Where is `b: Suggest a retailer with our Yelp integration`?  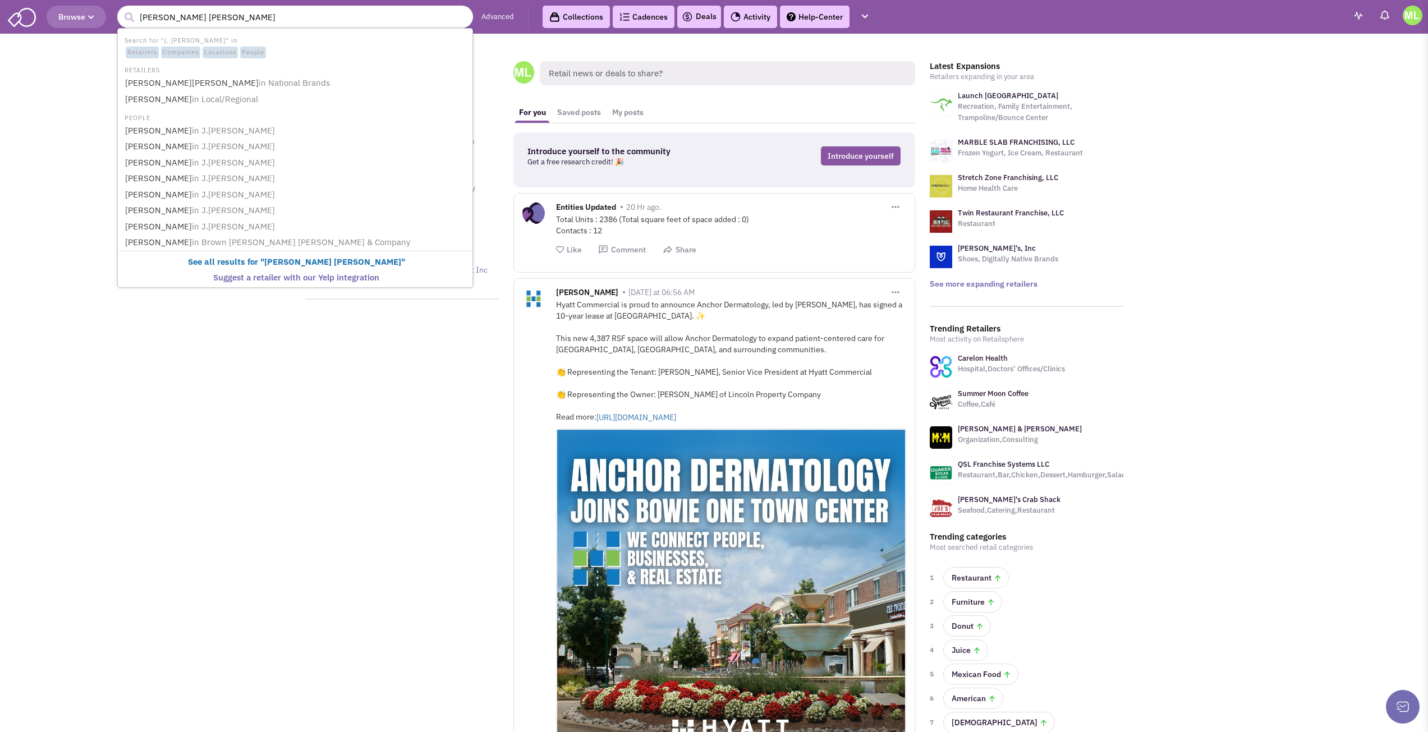 b: Suggest a retailer with our Yelp integration is located at coordinates (296, 277).